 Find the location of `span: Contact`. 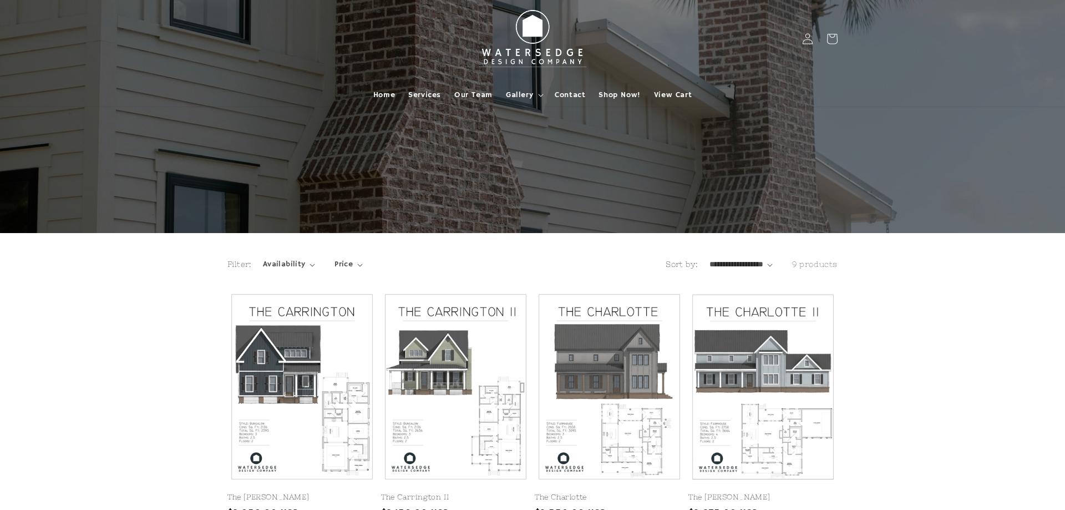

span: Contact is located at coordinates (570, 95).